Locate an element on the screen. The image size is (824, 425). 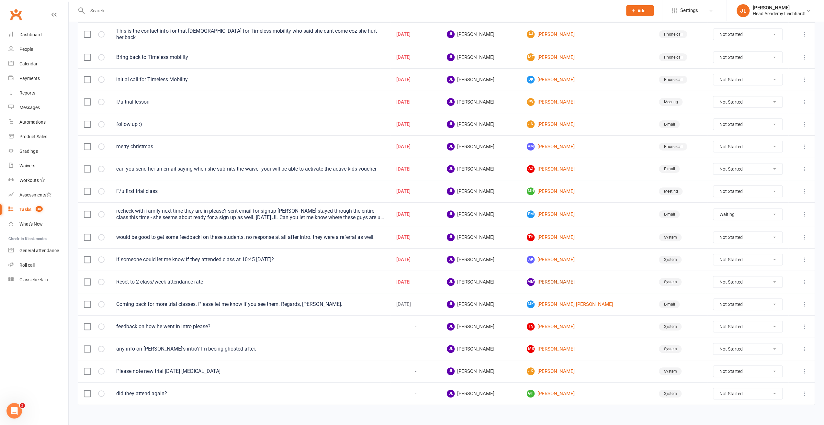
a: Reports is located at coordinates (38, 93).